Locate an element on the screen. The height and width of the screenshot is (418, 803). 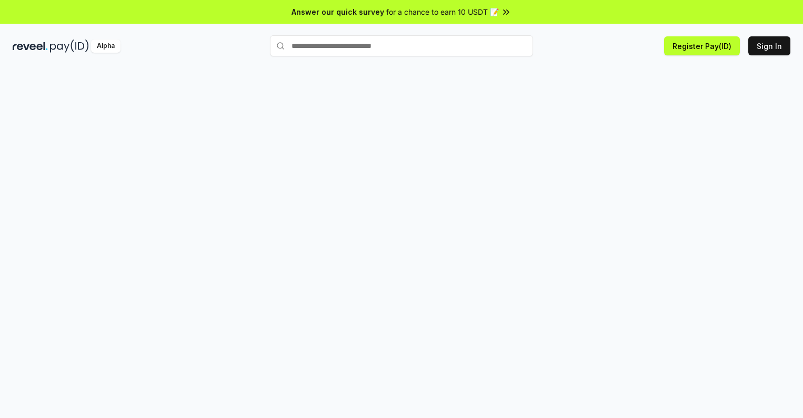
img: pay_id is located at coordinates (70, 46).